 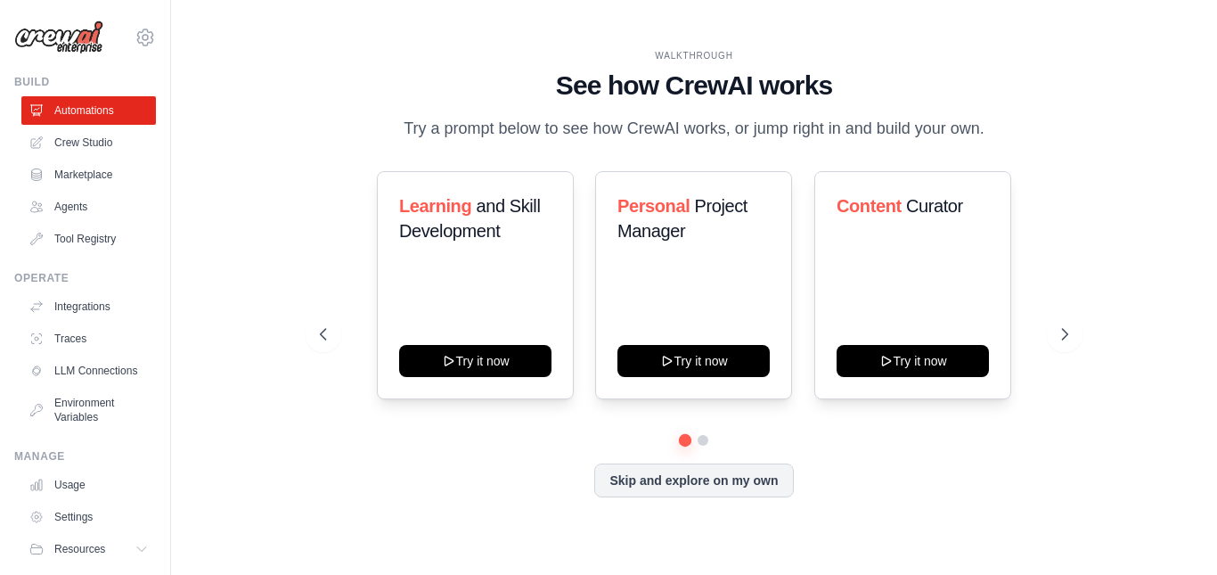 I want to click on button: Skip and explore on my own, so click(x=693, y=480).